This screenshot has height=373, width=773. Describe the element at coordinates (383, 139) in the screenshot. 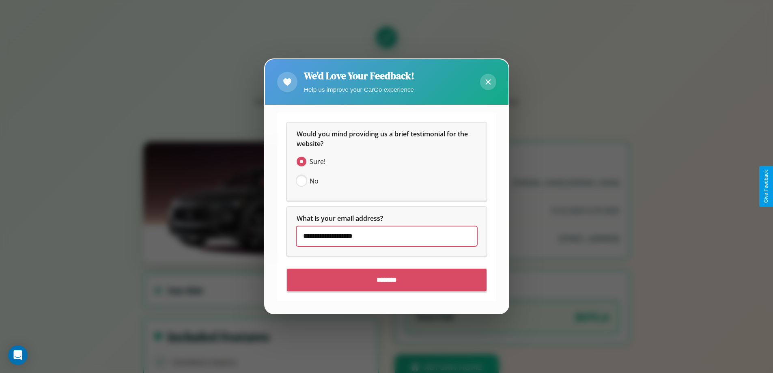

I see `span: Would you mind providing us a brief testimonial for the website?` at that location.